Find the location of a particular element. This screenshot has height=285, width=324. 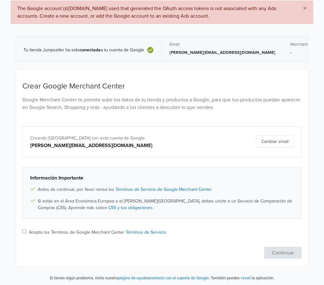

p: Si tienes algún problema, visita nuestra o . is located at coordinates (130, 278).